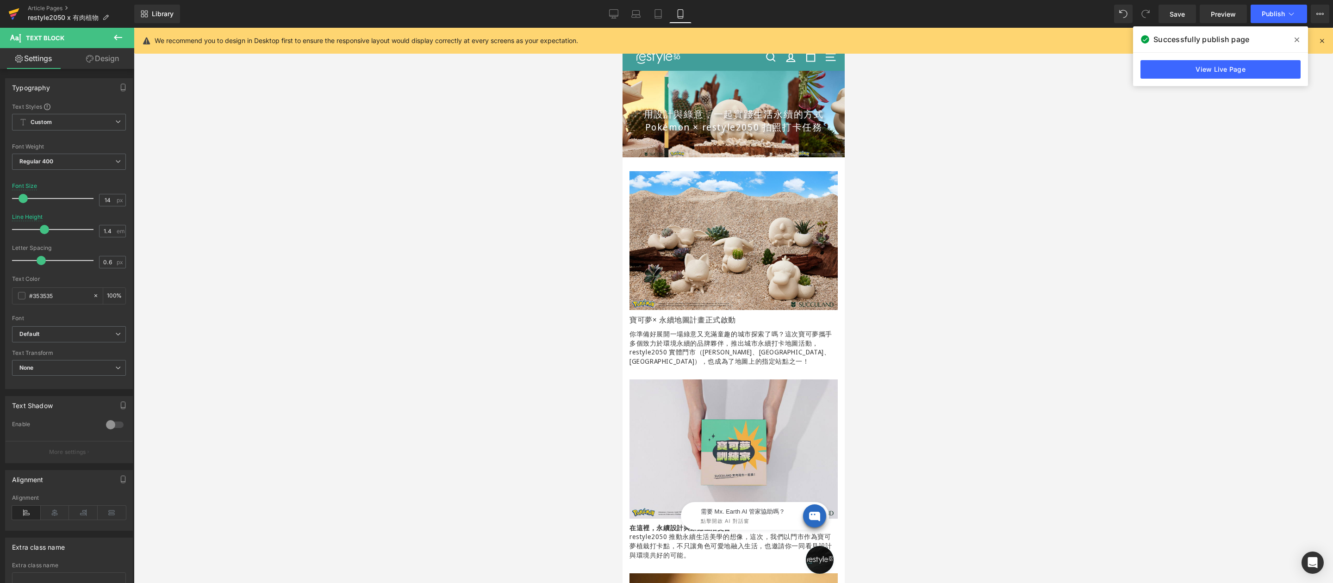  Describe the element at coordinates (69, 353) in the screenshot. I see `div: Text Transform` at that location.